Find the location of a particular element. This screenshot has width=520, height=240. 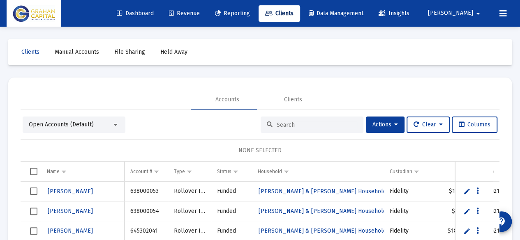

span: Open Accounts (Default) is located at coordinates (61, 125).